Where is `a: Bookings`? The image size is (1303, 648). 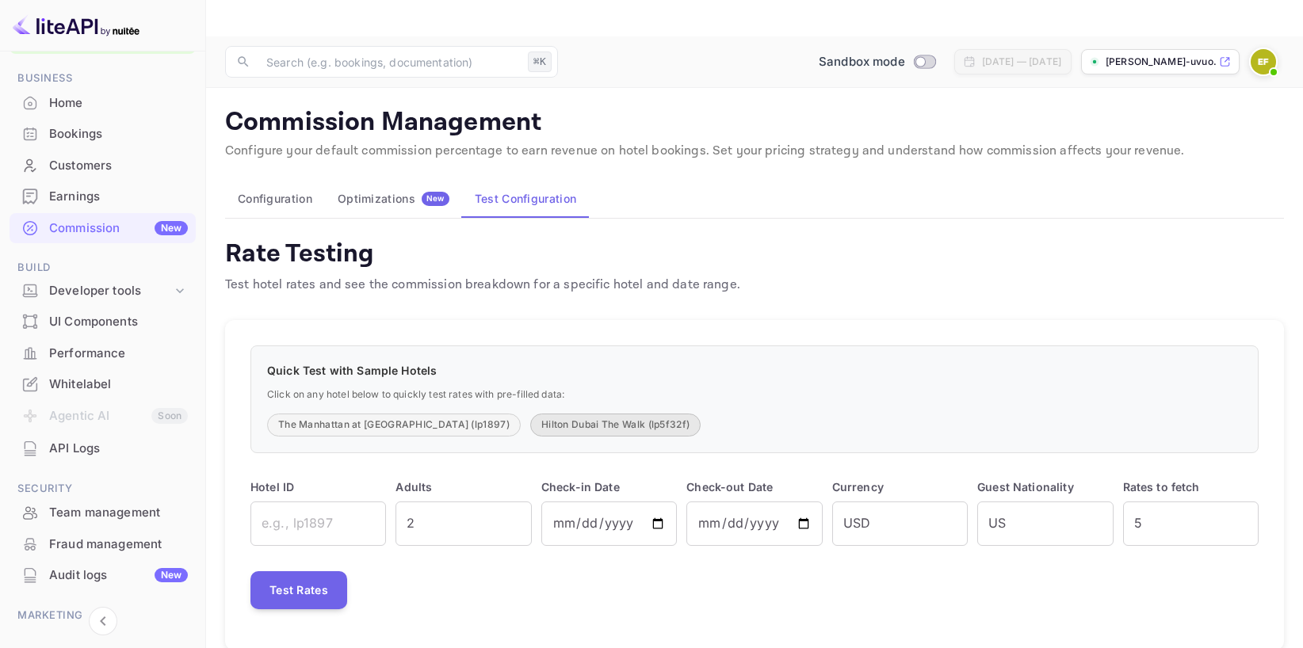 a: Bookings is located at coordinates (102, 133).